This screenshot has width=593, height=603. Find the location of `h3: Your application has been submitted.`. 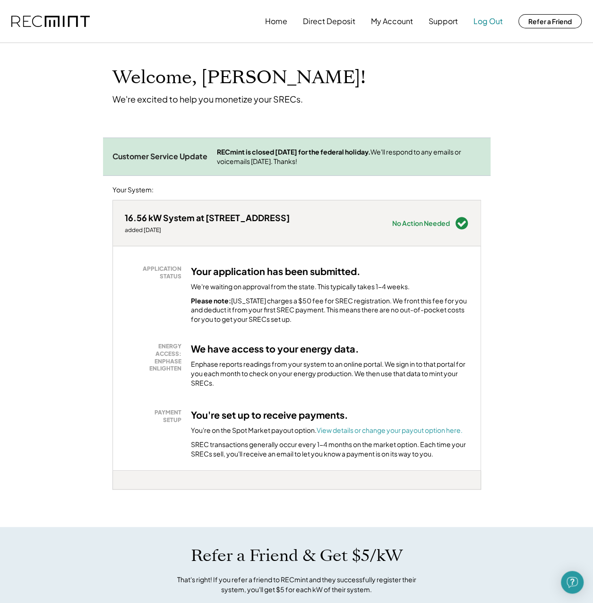

h3: Your application has been submitted. is located at coordinates (276, 271).